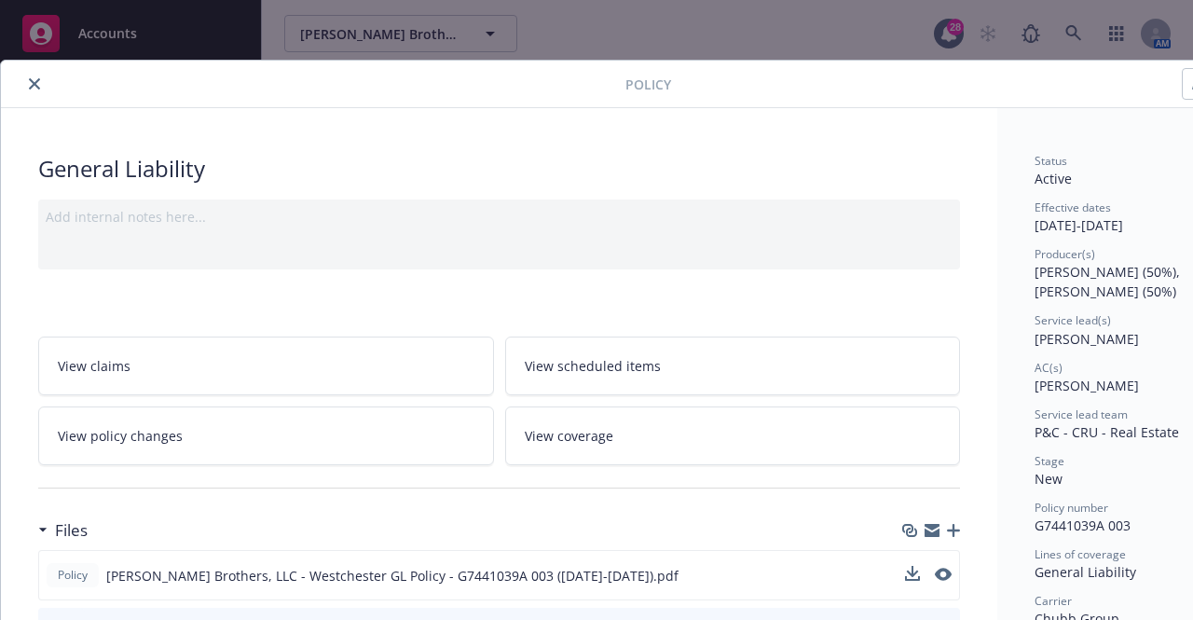 The width and height of the screenshot is (1193, 620). What do you see at coordinates (120, 435) in the screenshot?
I see `span: View policy changes` at bounding box center [120, 435].